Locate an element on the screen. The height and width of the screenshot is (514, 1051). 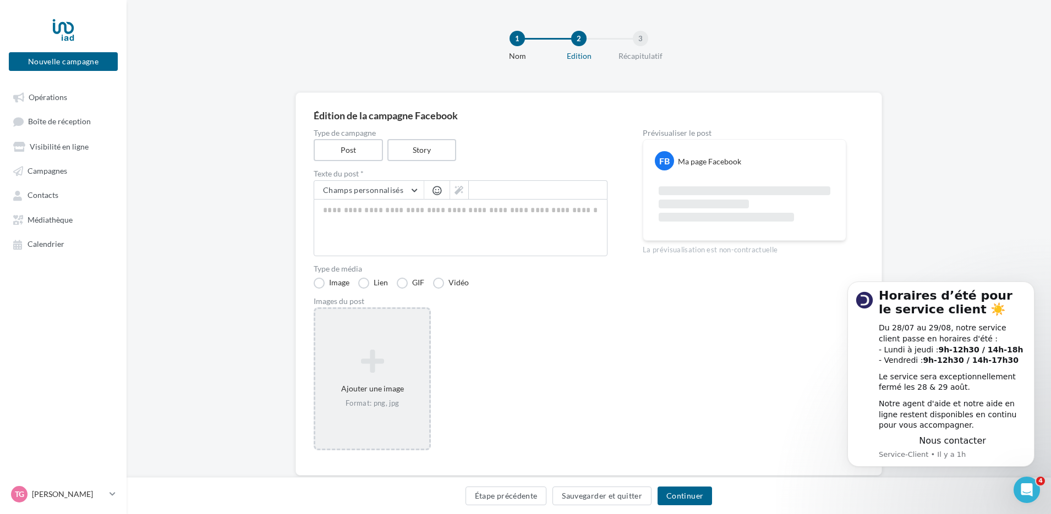
span: Accueil is located at coordinates (22, 375).